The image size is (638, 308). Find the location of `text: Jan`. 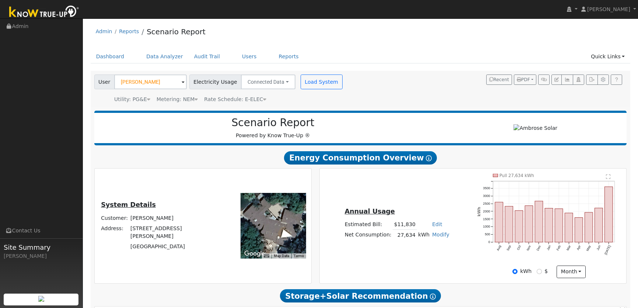

text: Jan is located at coordinates (549, 247).